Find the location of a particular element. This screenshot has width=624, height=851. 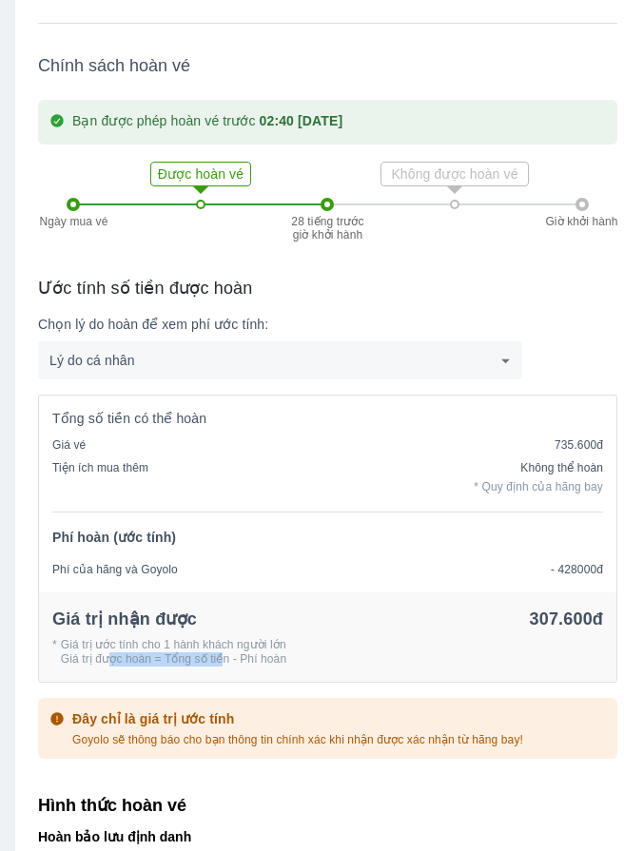

p: - 428000đ is located at coordinates (576, 569).